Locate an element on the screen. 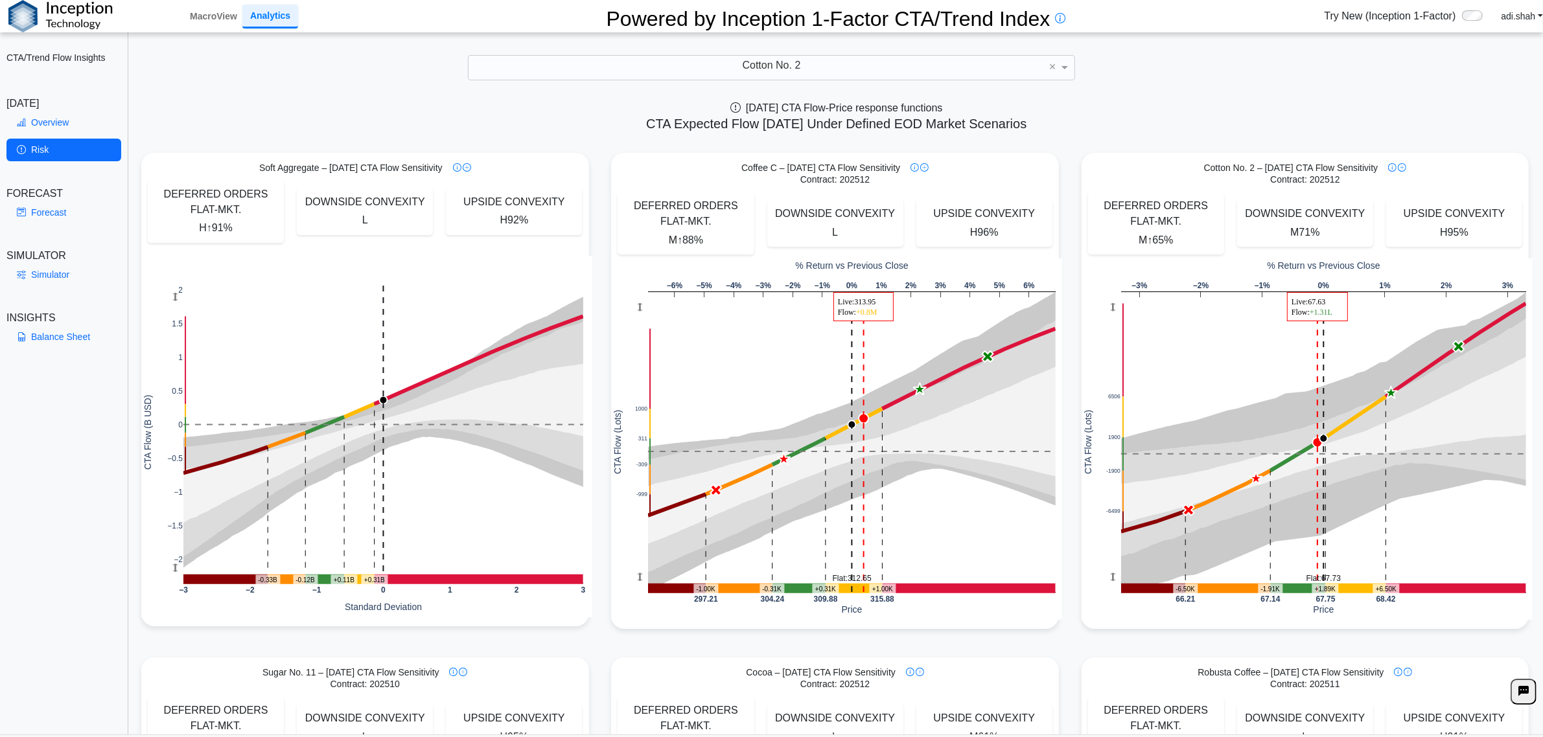 This screenshot has width=1543, height=737. span: Try New (Inception 1-Factor) is located at coordinates (1389, 16).